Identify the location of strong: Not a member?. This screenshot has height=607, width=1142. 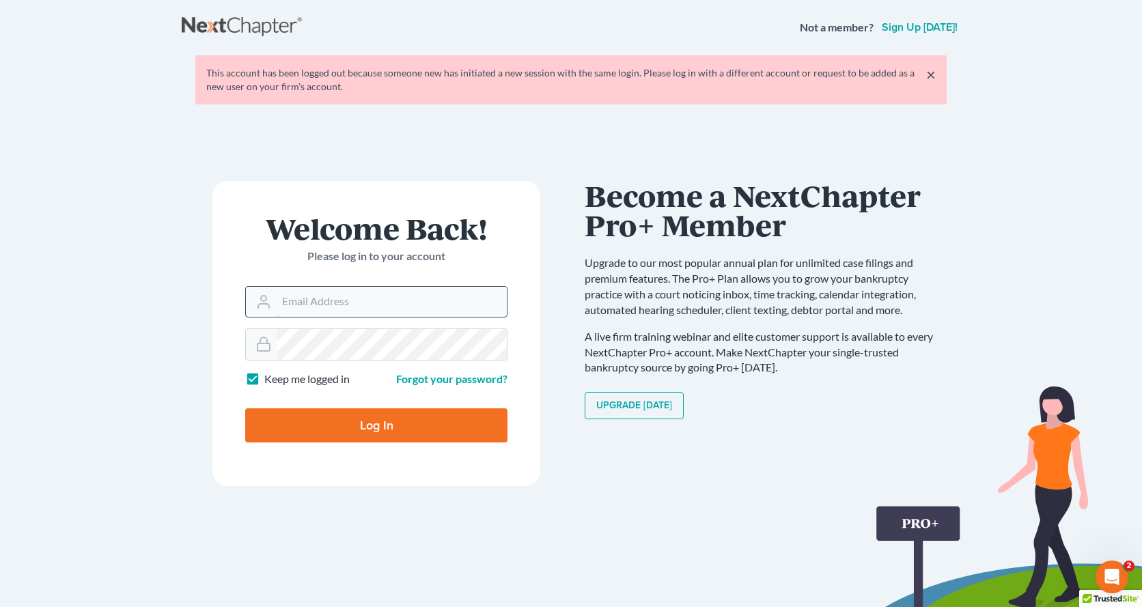
(837, 27).